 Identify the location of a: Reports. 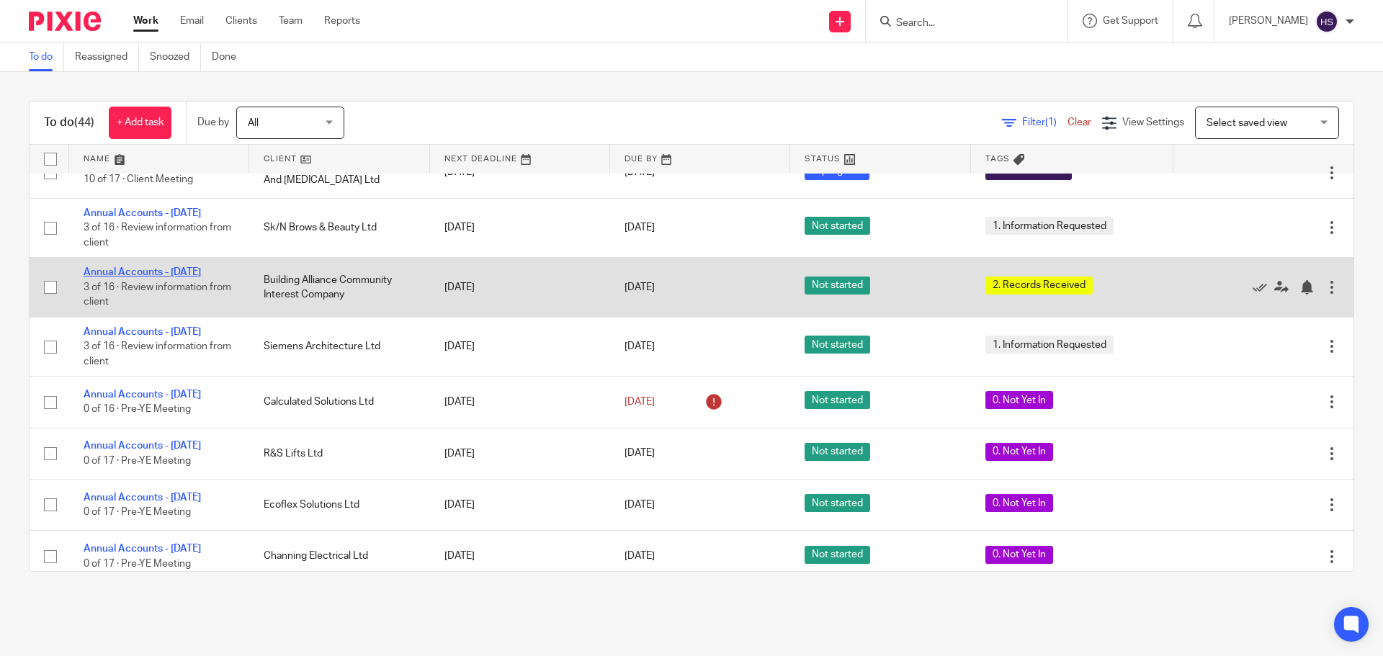
(342, 21).